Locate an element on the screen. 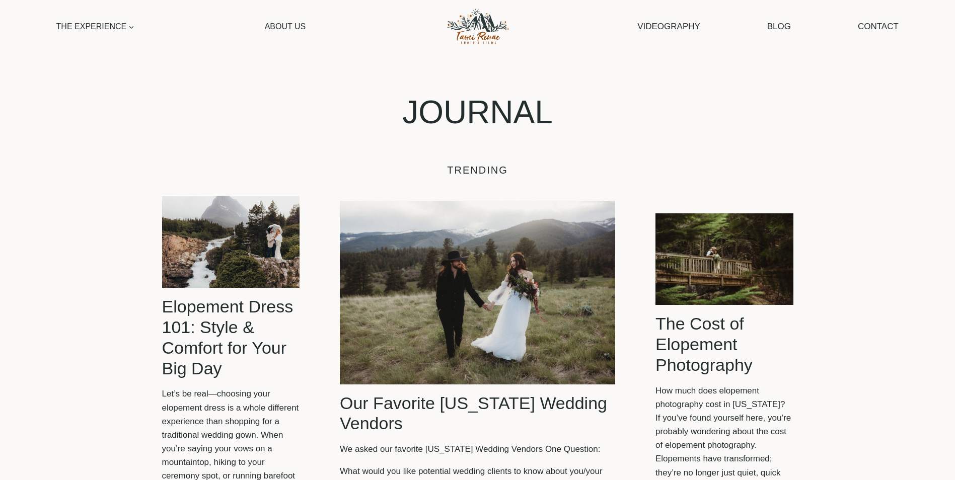 The image size is (955, 480). a: Our Favorite Montana Wedding Vendors is located at coordinates (477, 292).